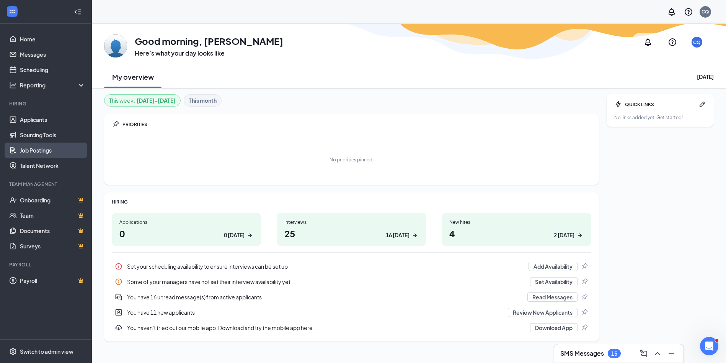 This screenshot has height=363, width=726. I want to click on button: Add Availability, so click(553, 266).